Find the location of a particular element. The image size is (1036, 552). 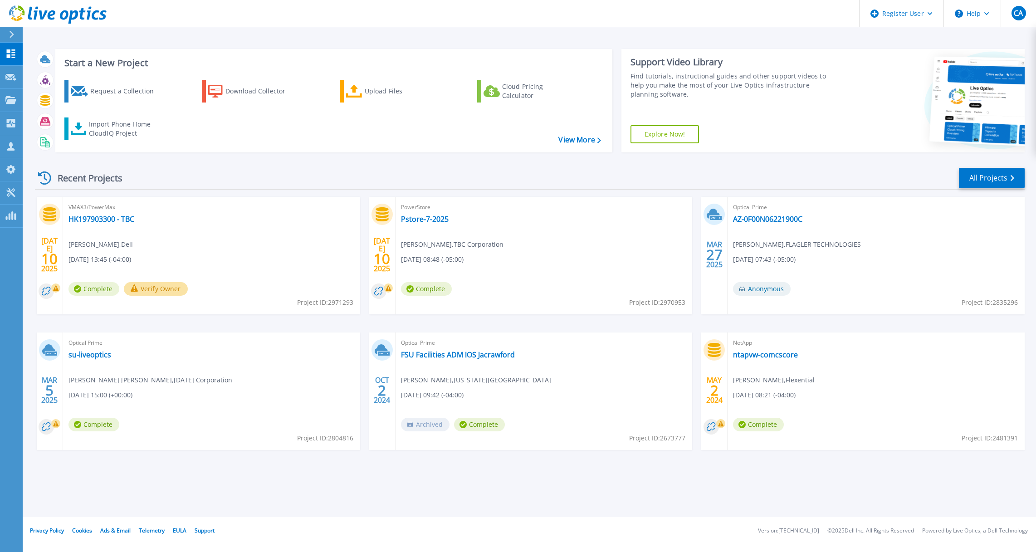

a: AZ-0F00N06221900C is located at coordinates (767, 219).